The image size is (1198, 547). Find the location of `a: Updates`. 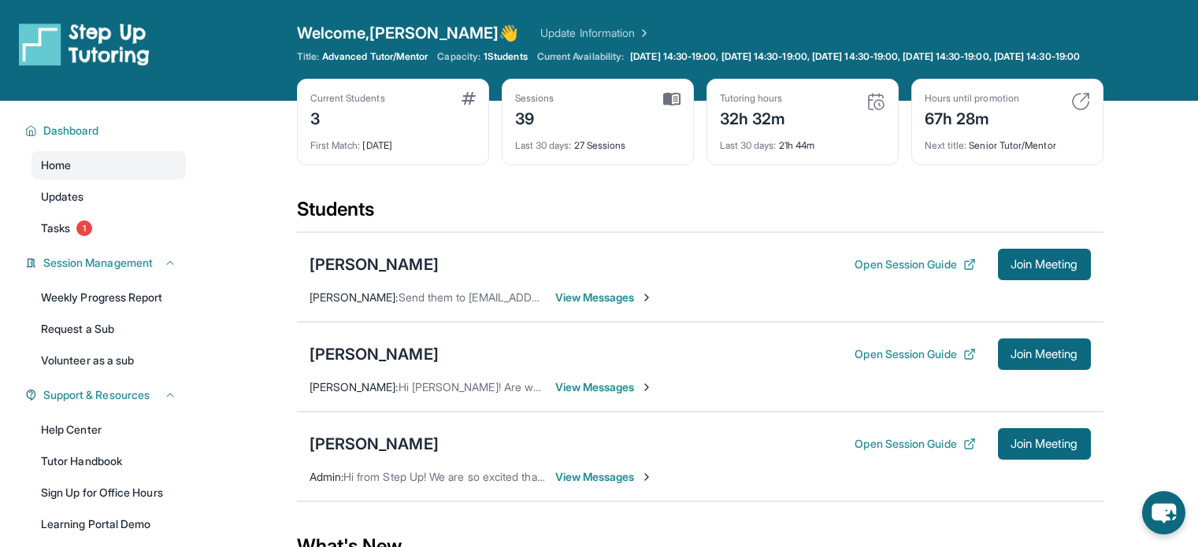

a: Updates is located at coordinates (109, 197).